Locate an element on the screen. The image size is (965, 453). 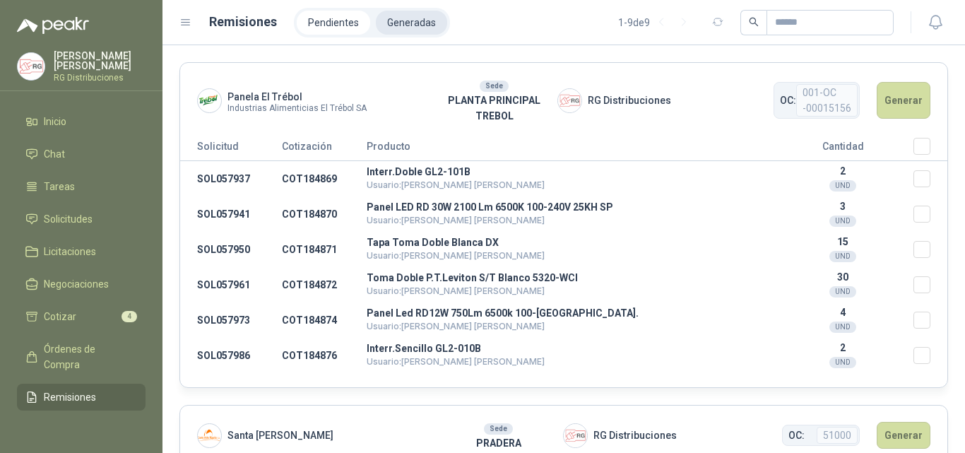
span: Chat is located at coordinates (54, 154).